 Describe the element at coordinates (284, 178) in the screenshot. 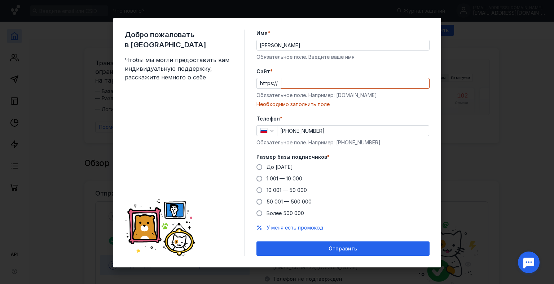

I see `span: 1 001 — 10 000` at that location.